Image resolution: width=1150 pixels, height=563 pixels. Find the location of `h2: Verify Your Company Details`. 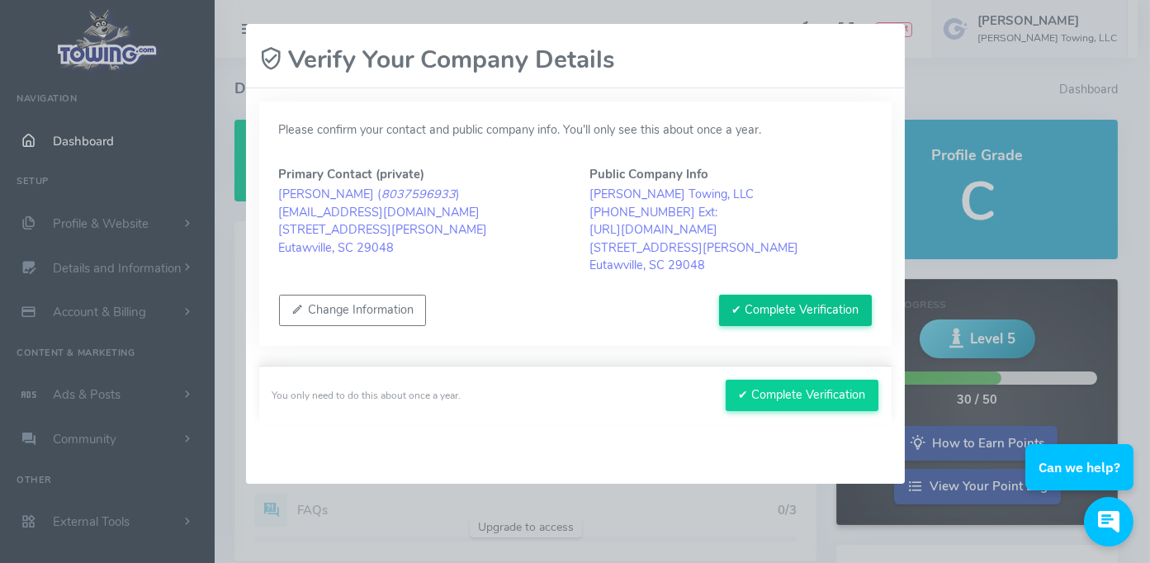

h2: Verify Your Company Details is located at coordinates (438, 59).